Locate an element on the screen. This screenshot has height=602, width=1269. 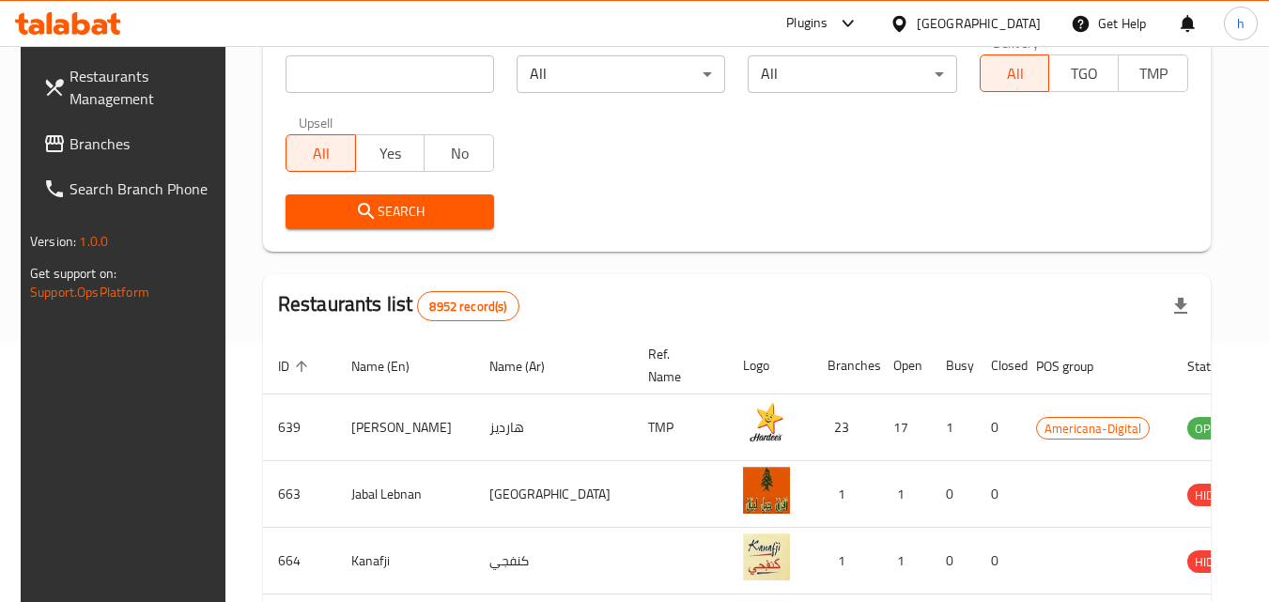
td: TMP is located at coordinates (680, 427).